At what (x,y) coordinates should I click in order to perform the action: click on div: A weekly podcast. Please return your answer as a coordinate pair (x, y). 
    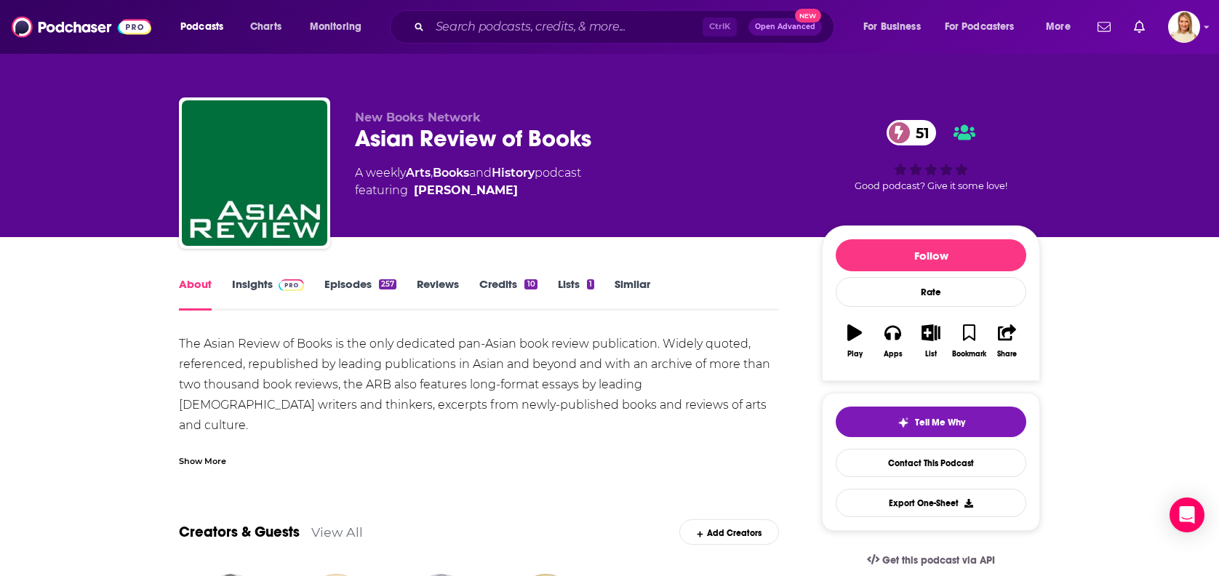
    Looking at the image, I should click on (468, 182).